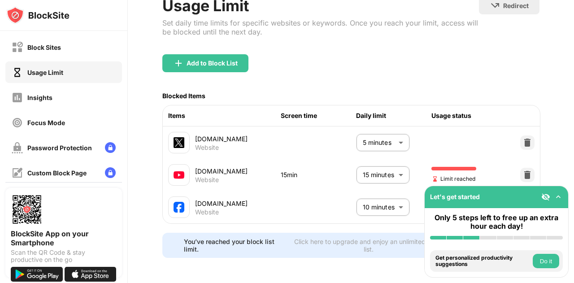 The width and height of the screenshot is (574, 283). Describe the element at coordinates (17, 97) in the screenshot. I see `img: insights-off.svg` at that location.